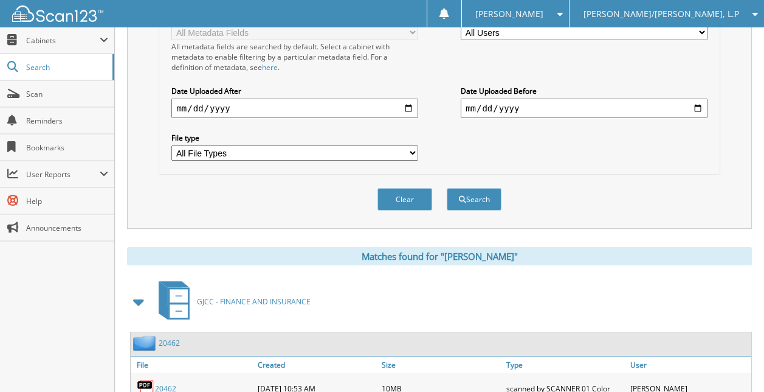 This screenshot has width=764, height=392. What do you see at coordinates (146, 342) in the screenshot?
I see `img: folder2.png` at bounding box center [146, 342].